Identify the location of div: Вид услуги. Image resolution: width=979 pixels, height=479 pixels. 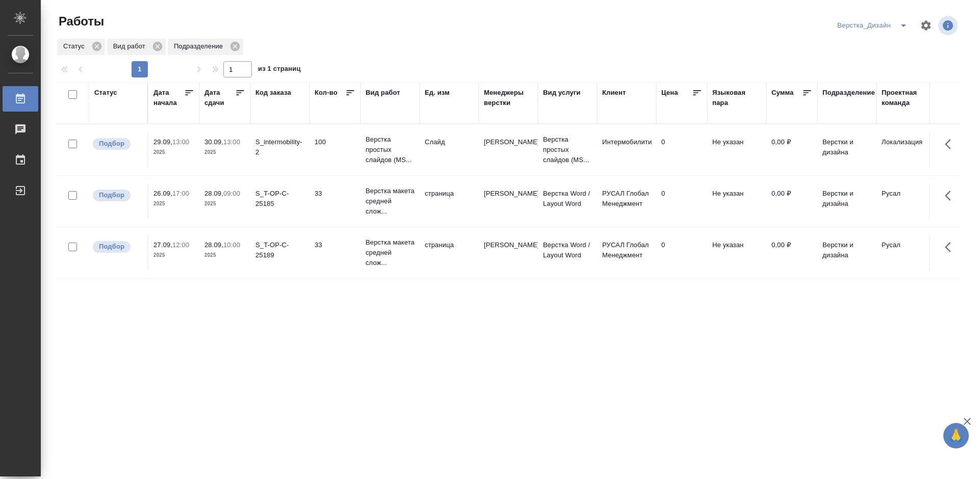
(562, 93).